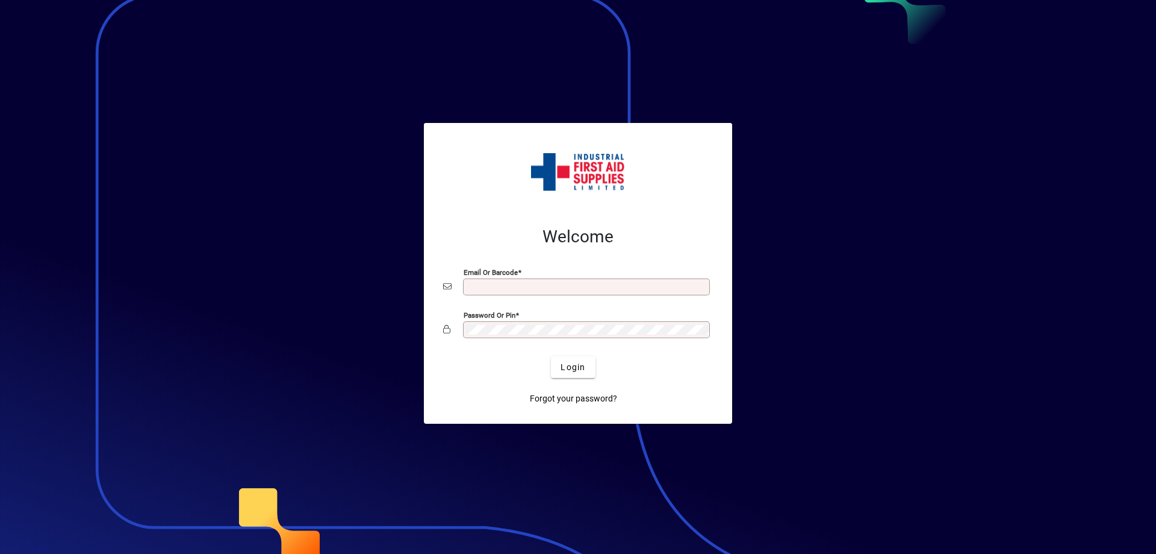  Describe the element at coordinates (578, 237) in the screenshot. I see `h2: Welcome` at that location.